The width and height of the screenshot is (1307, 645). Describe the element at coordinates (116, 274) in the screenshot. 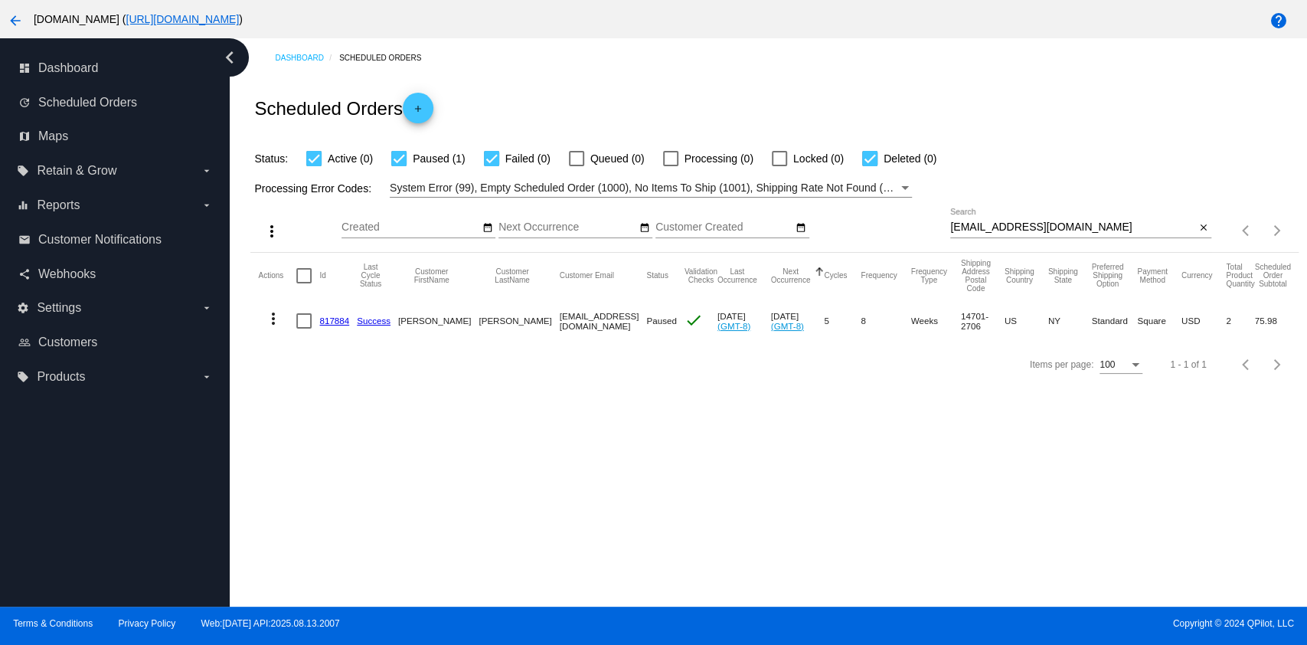

I see `a: share Webhooks` at that location.